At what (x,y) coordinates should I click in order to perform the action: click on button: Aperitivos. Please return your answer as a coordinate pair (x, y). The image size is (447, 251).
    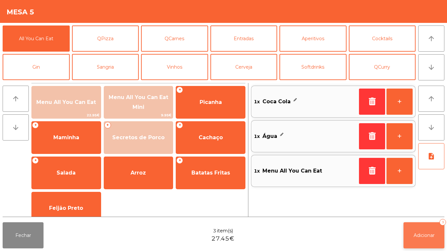
    Looking at the image, I should click on (313, 39).